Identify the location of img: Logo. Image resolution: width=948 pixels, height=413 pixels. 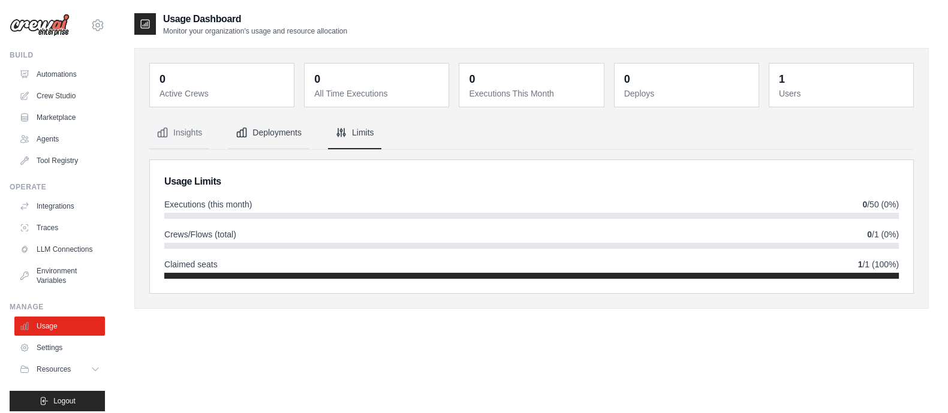
(40, 25).